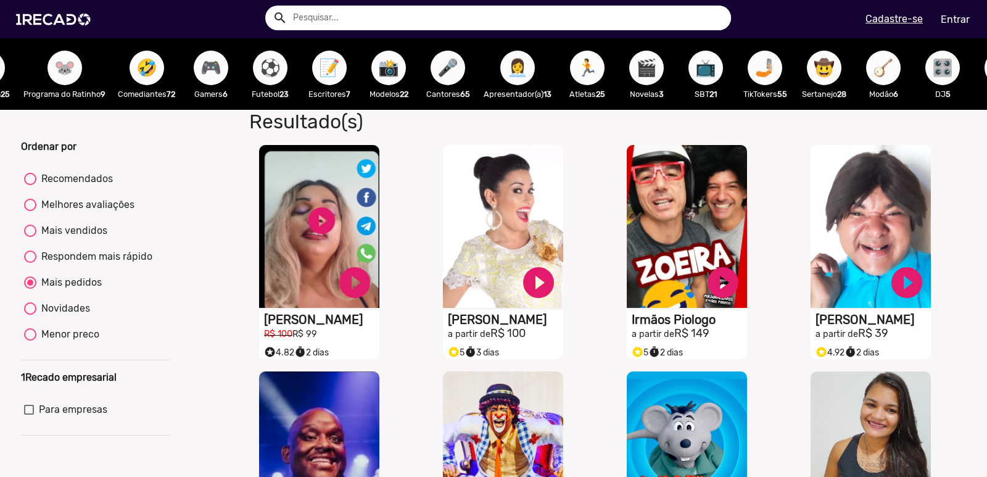 Image resolution: width=987 pixels, height=477 pixels. What do you see at coordinates (94, 257) in the screenshot?
I see `div: Respondem mais rápido` at bounding box center [94, 257].